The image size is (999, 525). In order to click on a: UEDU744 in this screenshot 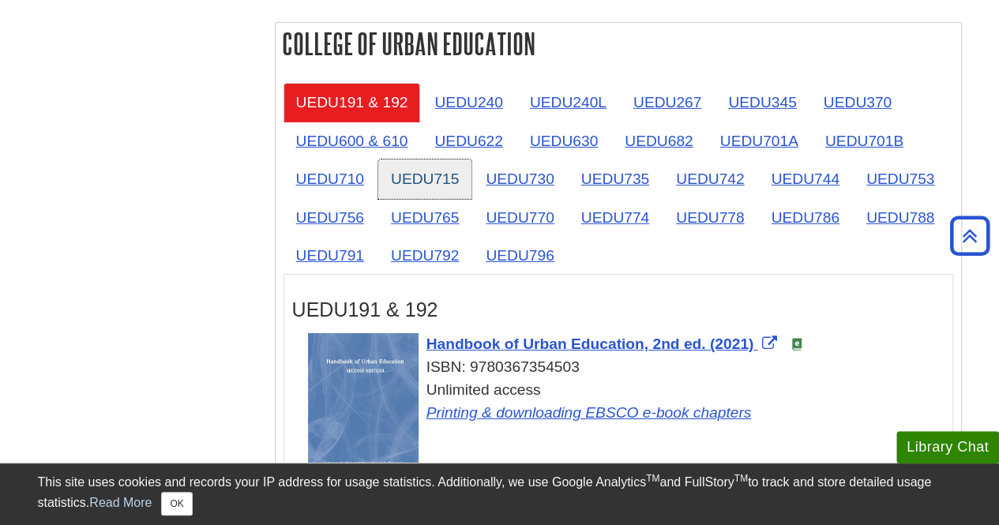, I will do `click(805, 179)`.